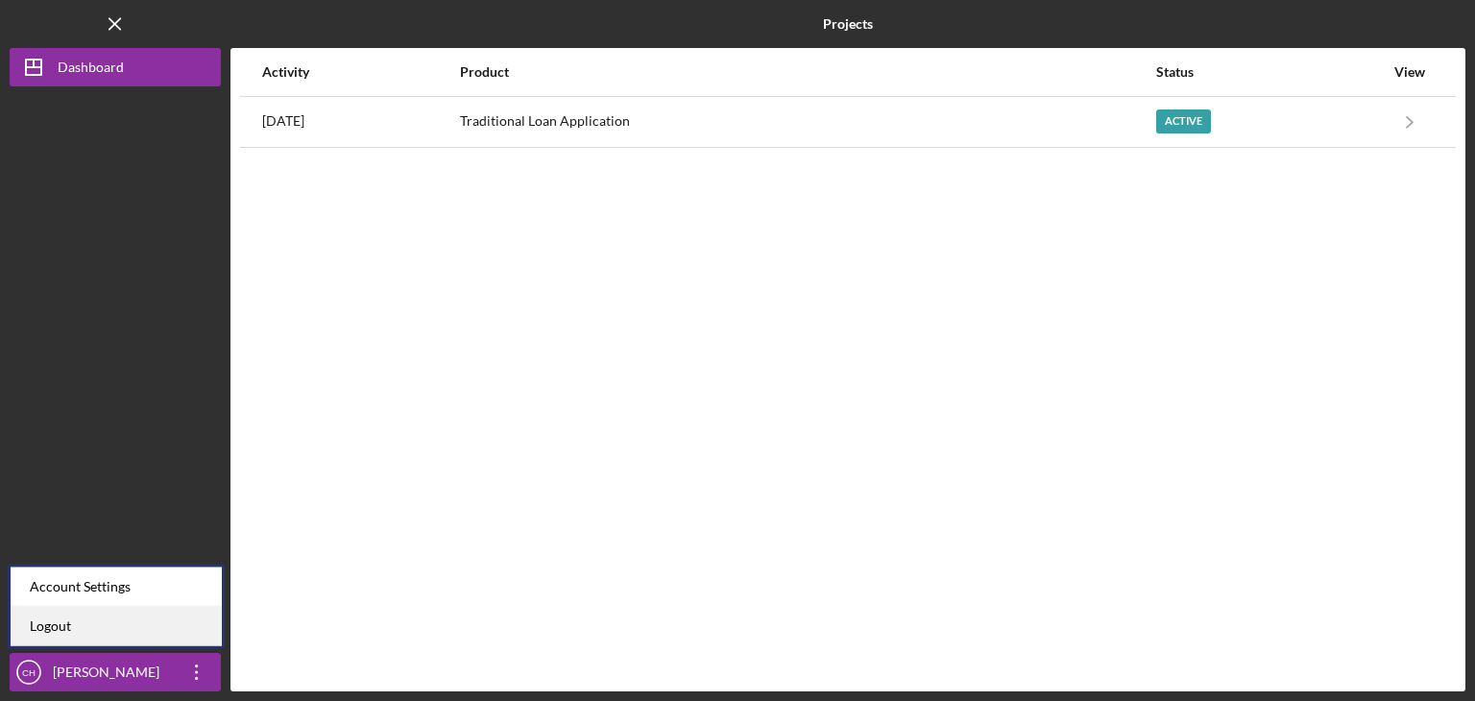 Image resolution: width=1475 pixels, height=701 pixels. Describe the element at coordinates (115, 67) in the screenshot. I see `a: Dashboard` at that location.